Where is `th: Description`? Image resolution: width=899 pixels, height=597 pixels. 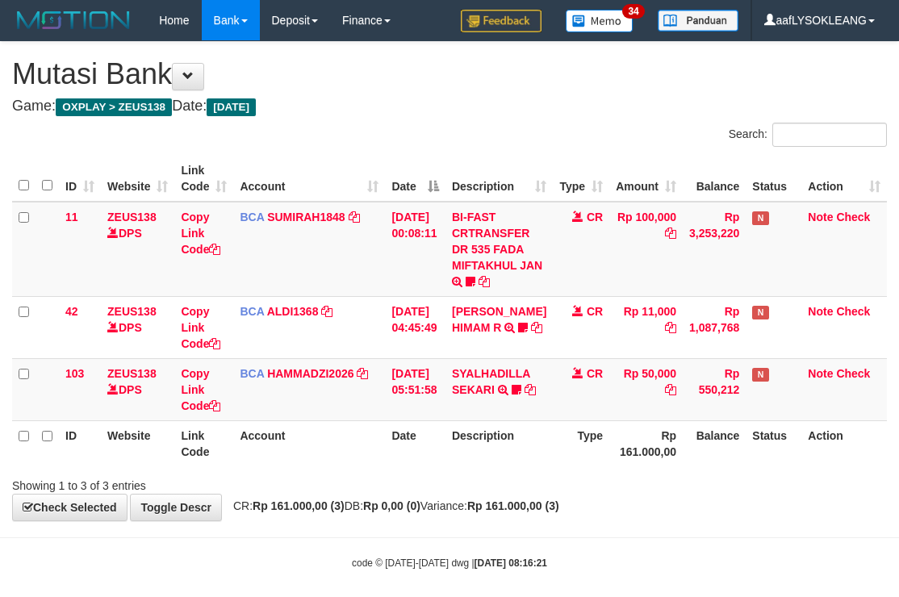
th: Description is located at coordinates (499, 443).